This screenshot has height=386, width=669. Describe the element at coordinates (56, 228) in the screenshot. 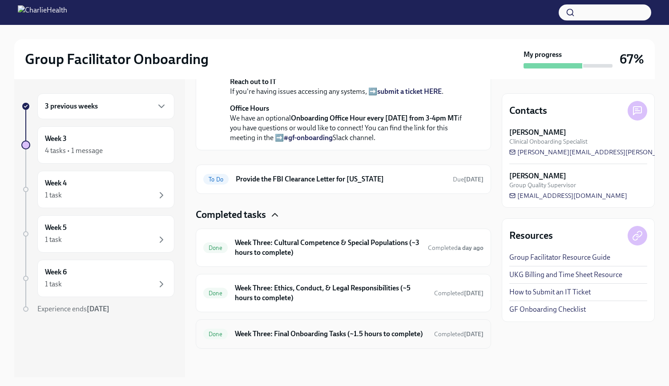

I see `h6: Week 5` at that location.